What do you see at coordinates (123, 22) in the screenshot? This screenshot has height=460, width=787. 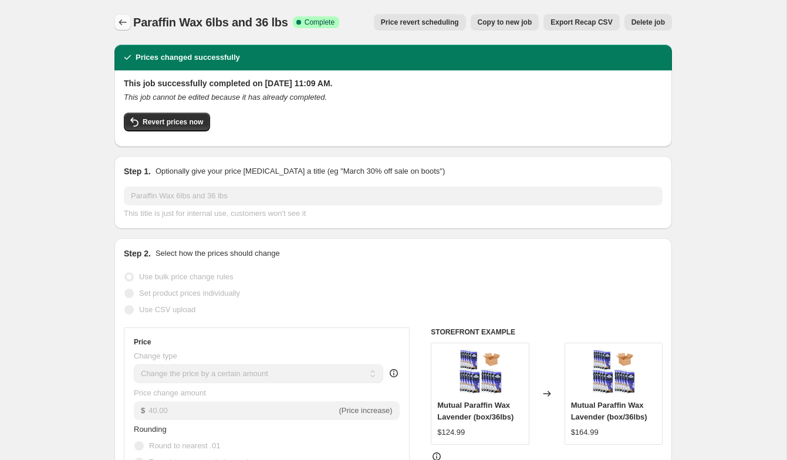 I see `button: Price change jobs` at bounding box center [123, 22].